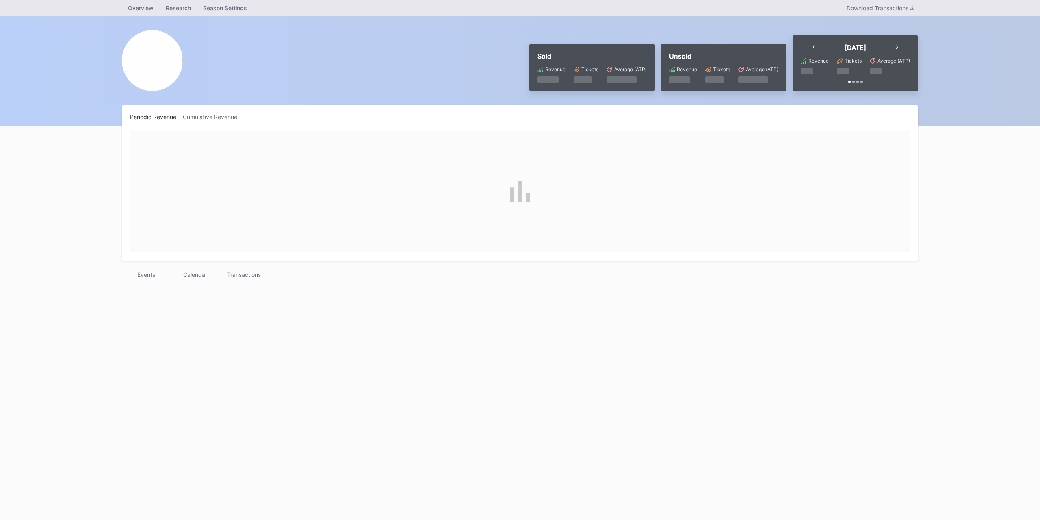 Image resolution: width=1040 pixels, height=520 pixels. What do you see at coordinates (880, 8) in the screenshot?
I see `button: Download Transactions` at bounding box center [880, 8].